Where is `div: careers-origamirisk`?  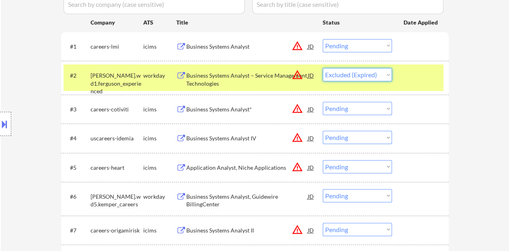
div: careers-origamirisk is located at coordinates (117, 231).